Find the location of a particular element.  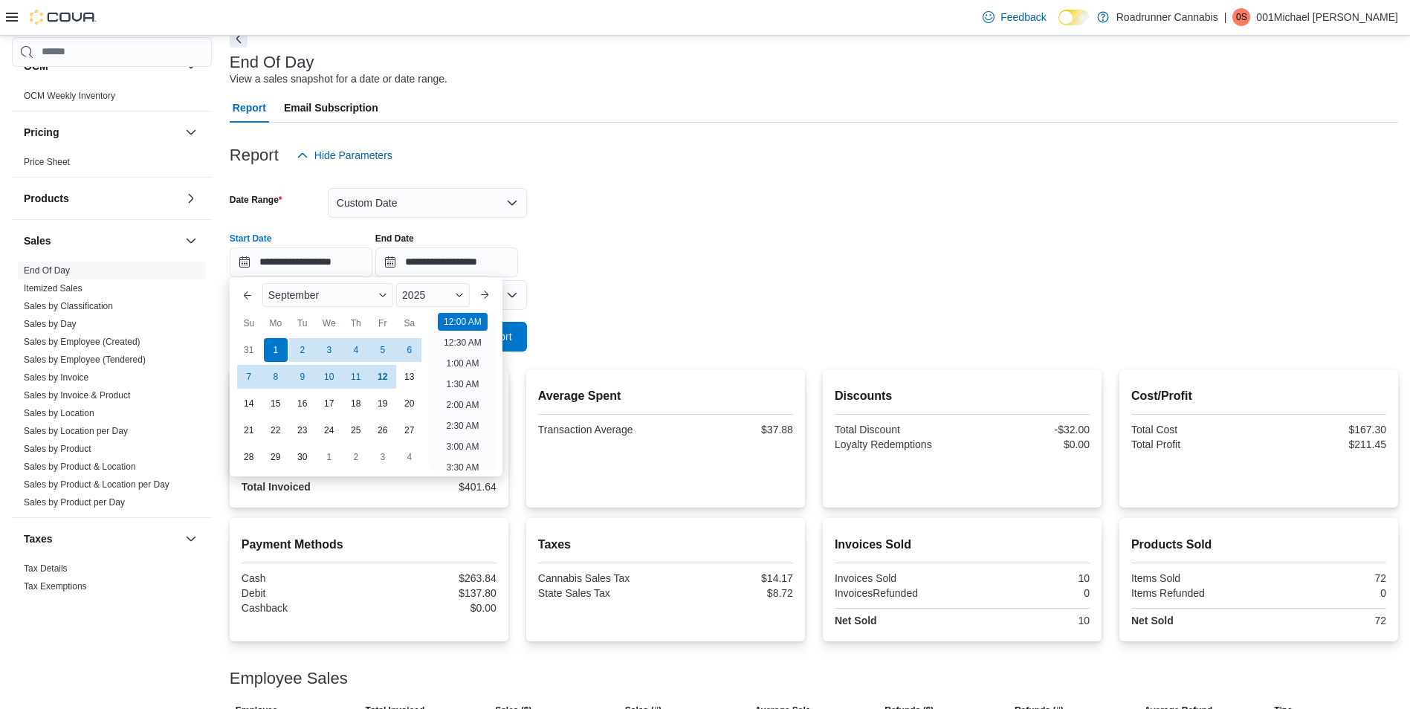

a: Sales by Day is located at coordinates (50, 324).